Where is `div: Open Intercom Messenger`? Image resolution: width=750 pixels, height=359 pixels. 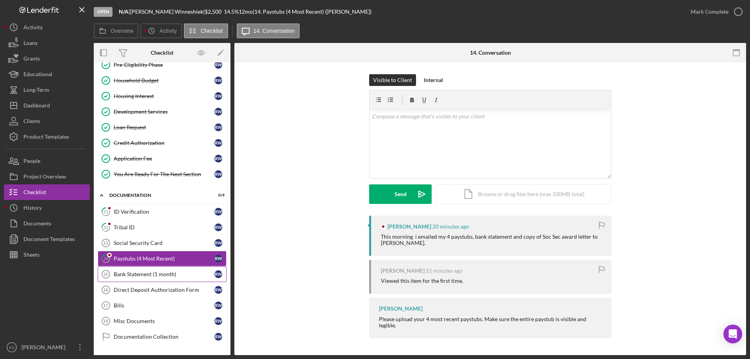 div: Open Intercom Messenger is located at coordinates (733, 334).